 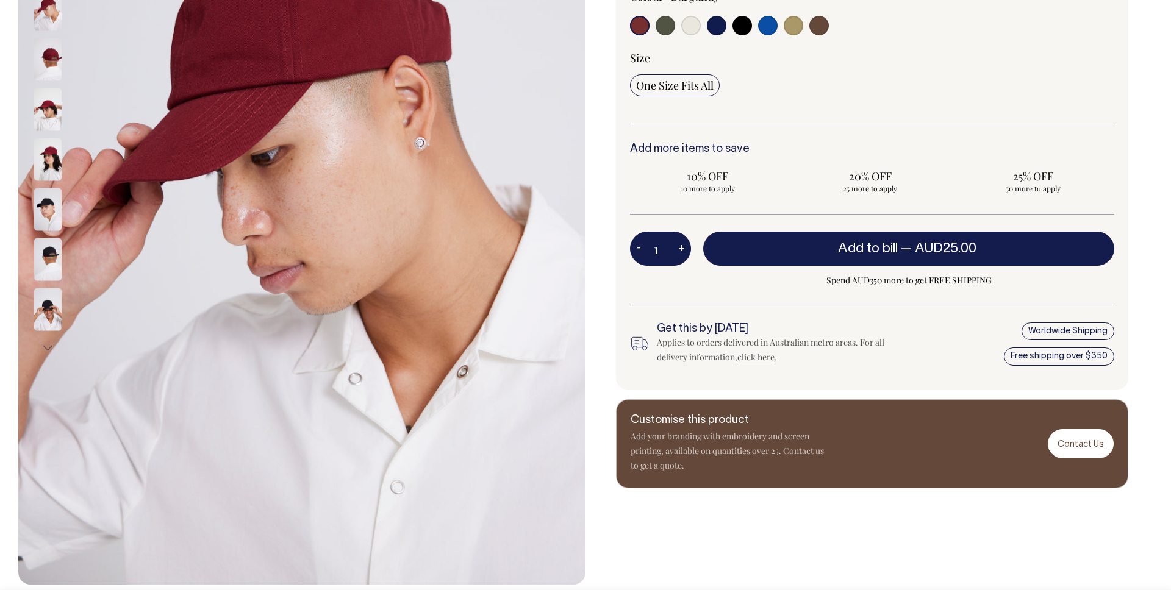 I want to click on a: Contact Us, so click(x=1081, y=443).